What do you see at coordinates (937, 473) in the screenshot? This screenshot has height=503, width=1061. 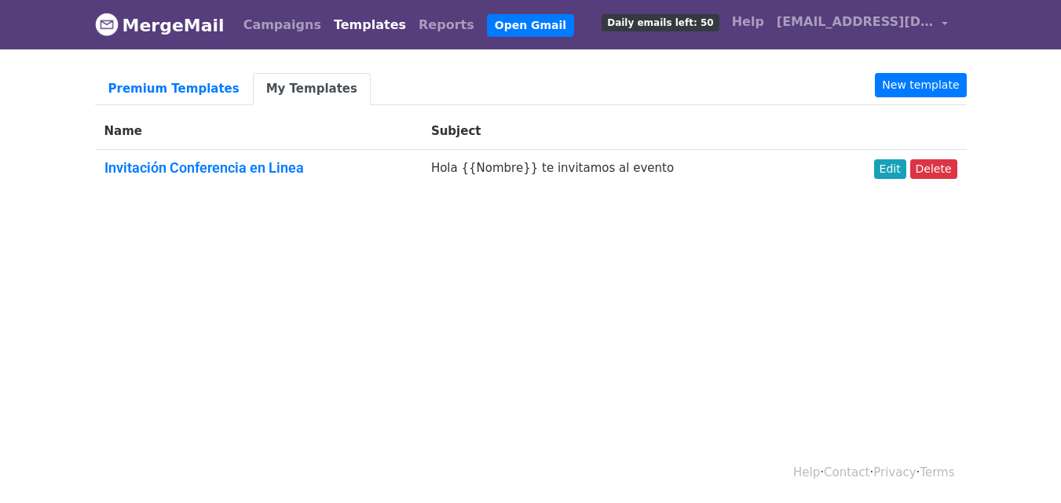 I see `a: Terms` at bounding box center [937, 473].